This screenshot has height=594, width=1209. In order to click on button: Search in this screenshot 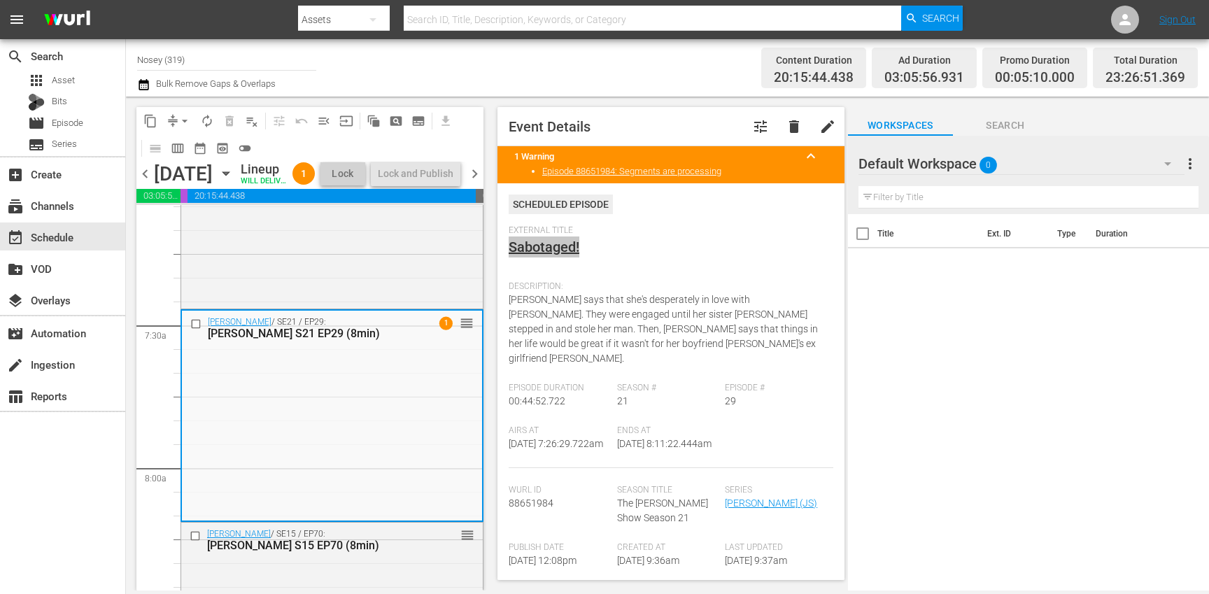, I will do `click(932, 18)`.